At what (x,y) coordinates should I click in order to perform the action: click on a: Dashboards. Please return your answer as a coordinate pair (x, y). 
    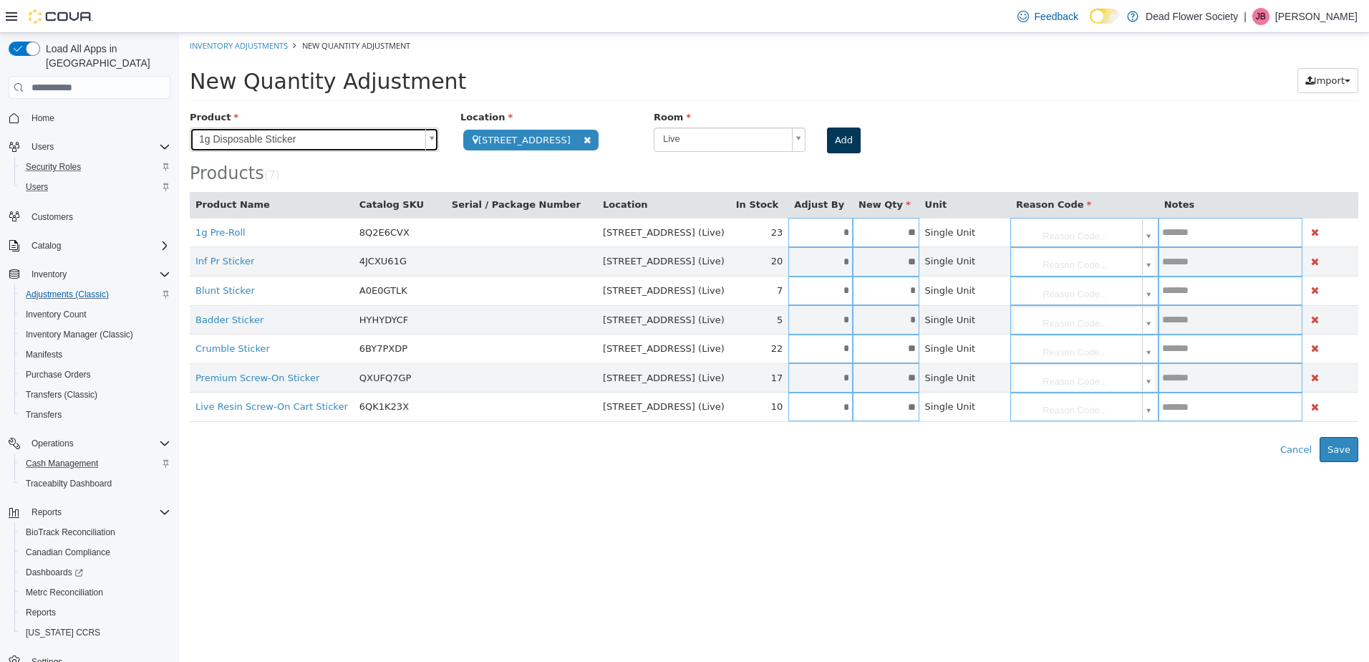
    Looking at the image, I should click on (95, 572).